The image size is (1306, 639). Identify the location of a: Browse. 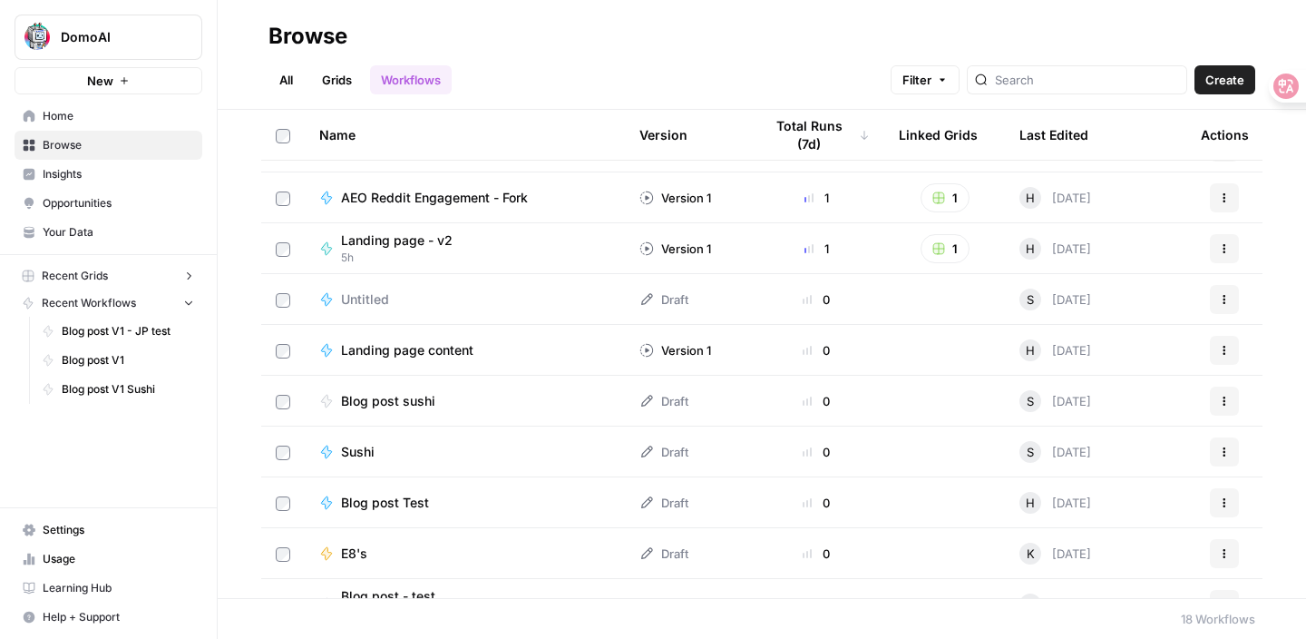
(108, 145).